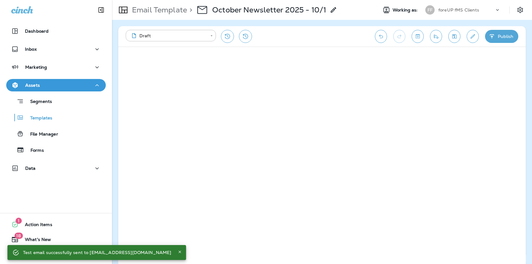 Image resolution: width=532 pixels, height=264 pixels. What do you see at coordinates (430, 10) in the screenshot?
I see `div: FF` at bounding box center [430, 10].